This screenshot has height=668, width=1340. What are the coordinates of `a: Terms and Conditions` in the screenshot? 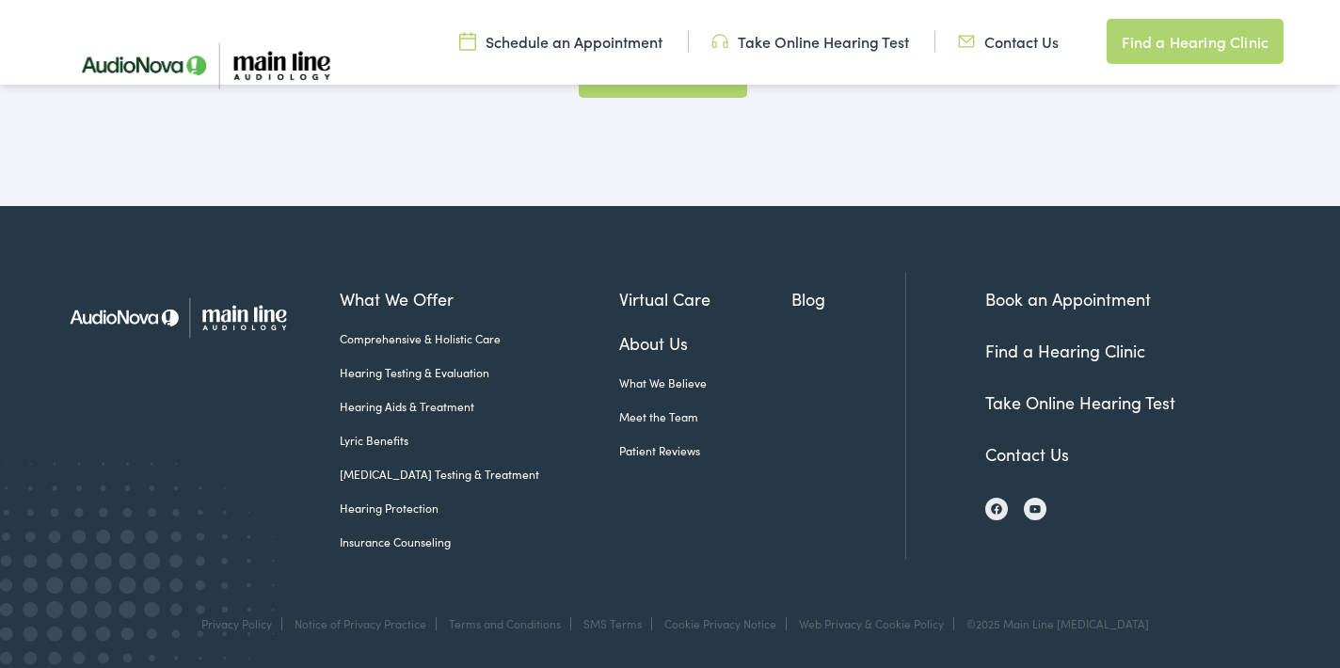 It's located at (505, 623).